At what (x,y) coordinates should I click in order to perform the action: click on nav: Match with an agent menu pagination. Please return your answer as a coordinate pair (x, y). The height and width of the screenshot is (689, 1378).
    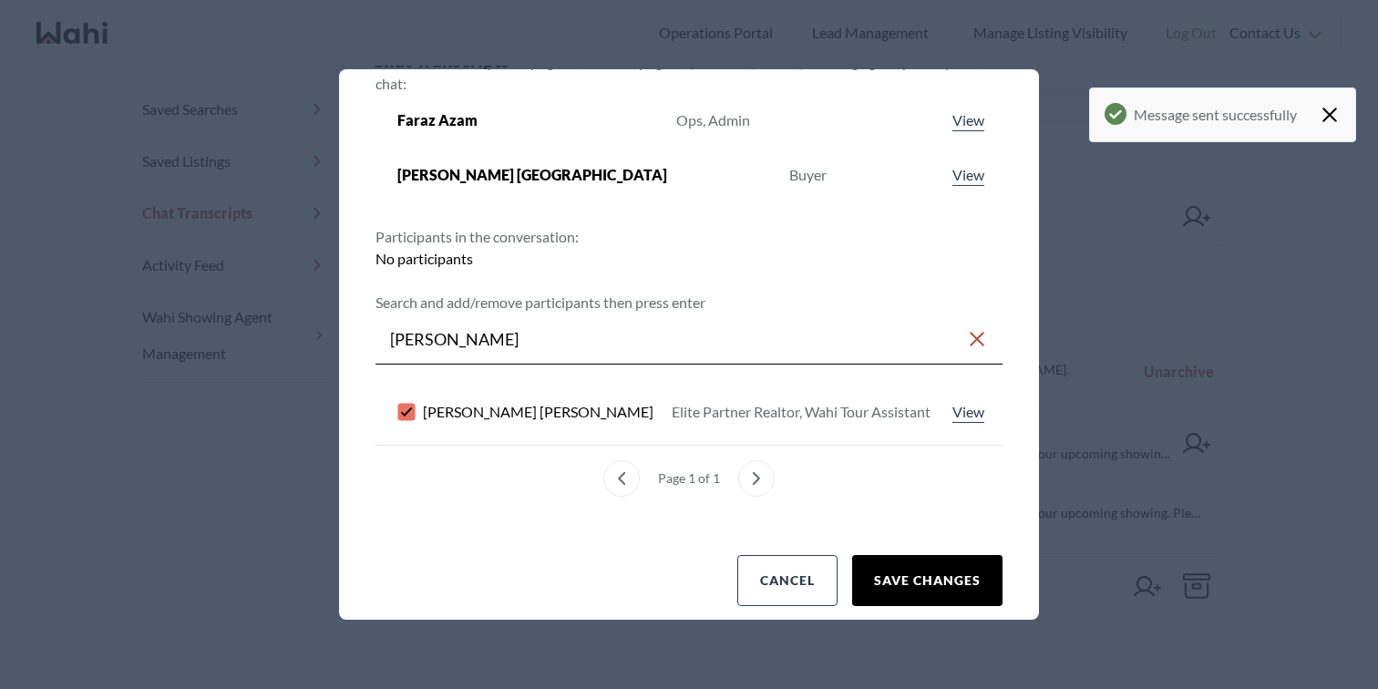
    Looking at the image, I should click on (689, 478).